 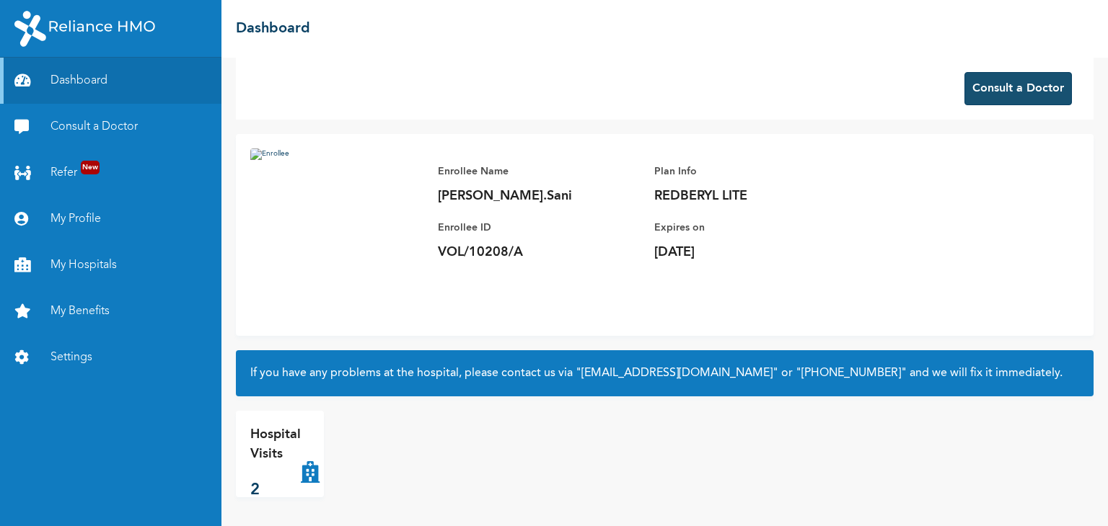 What do you see at coordinates (539, 228) in the screenshot?
I see `p: Enrollee ID` at bounding box center [539, 228].